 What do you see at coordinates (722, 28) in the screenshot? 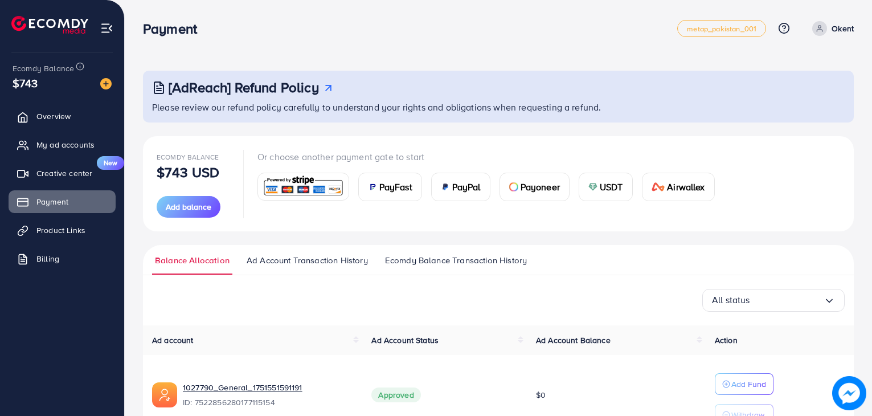
I see `a: metap_pakistan_001` at bounding box center [722, 28].